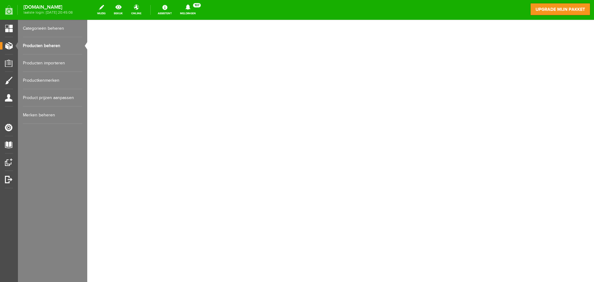 The width and height of the screenshot is (594, 282). I want to click on a: upgrade mijn pakket, so click(560, 9).